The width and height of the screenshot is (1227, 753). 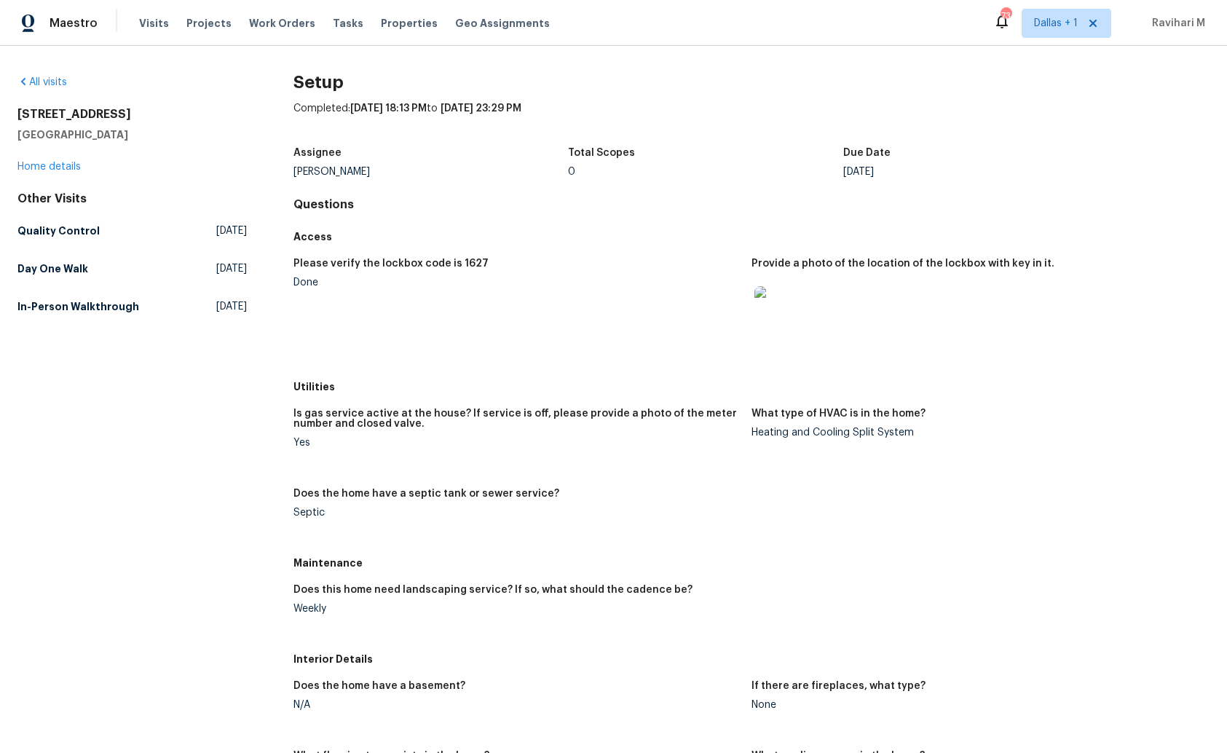 What do you see at coordinates (751, 659) in the screenshot?
I see `h5: Interior Details` at bounding box center [751, 659].